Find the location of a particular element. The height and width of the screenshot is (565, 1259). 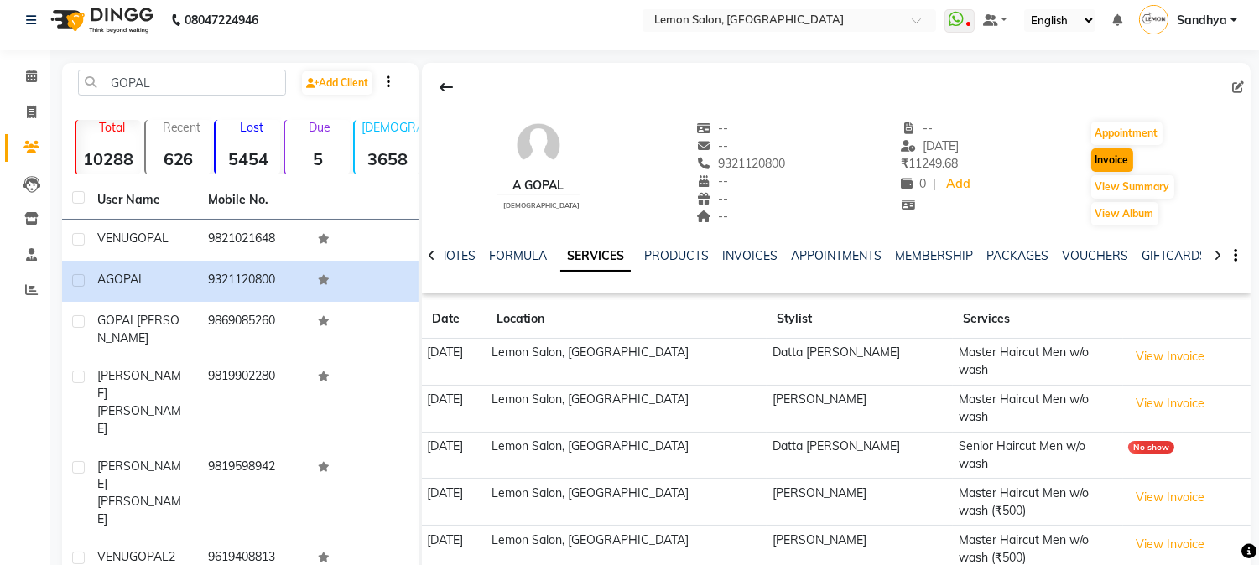

img: Sandhya is located at coordinates (1153, 19).